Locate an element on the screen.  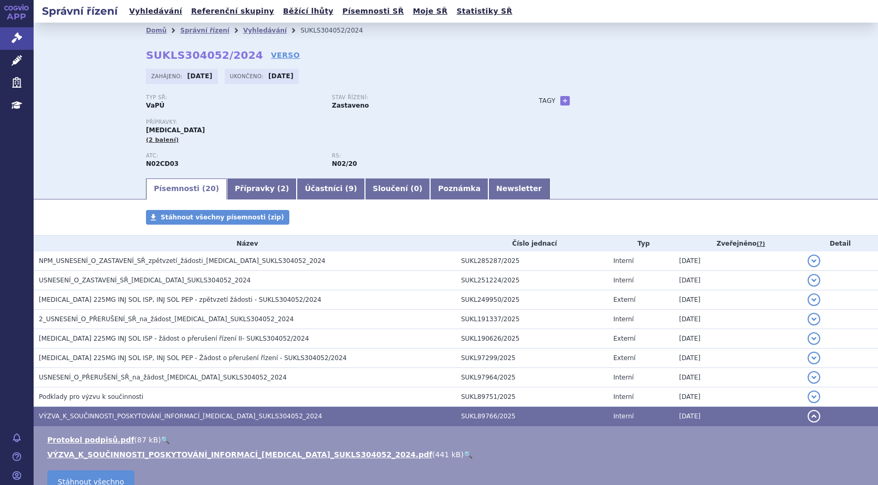
strong: VaPÚ is located at coordinates (155, 106).